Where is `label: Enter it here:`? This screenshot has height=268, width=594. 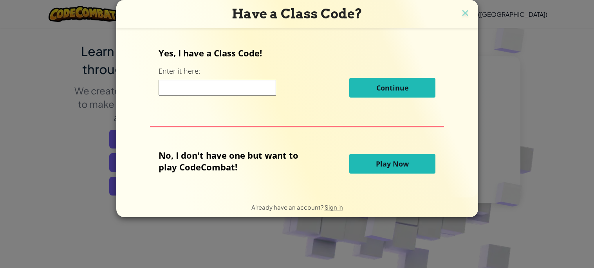
label: Enter it here: is located at coordinates (179, 71).